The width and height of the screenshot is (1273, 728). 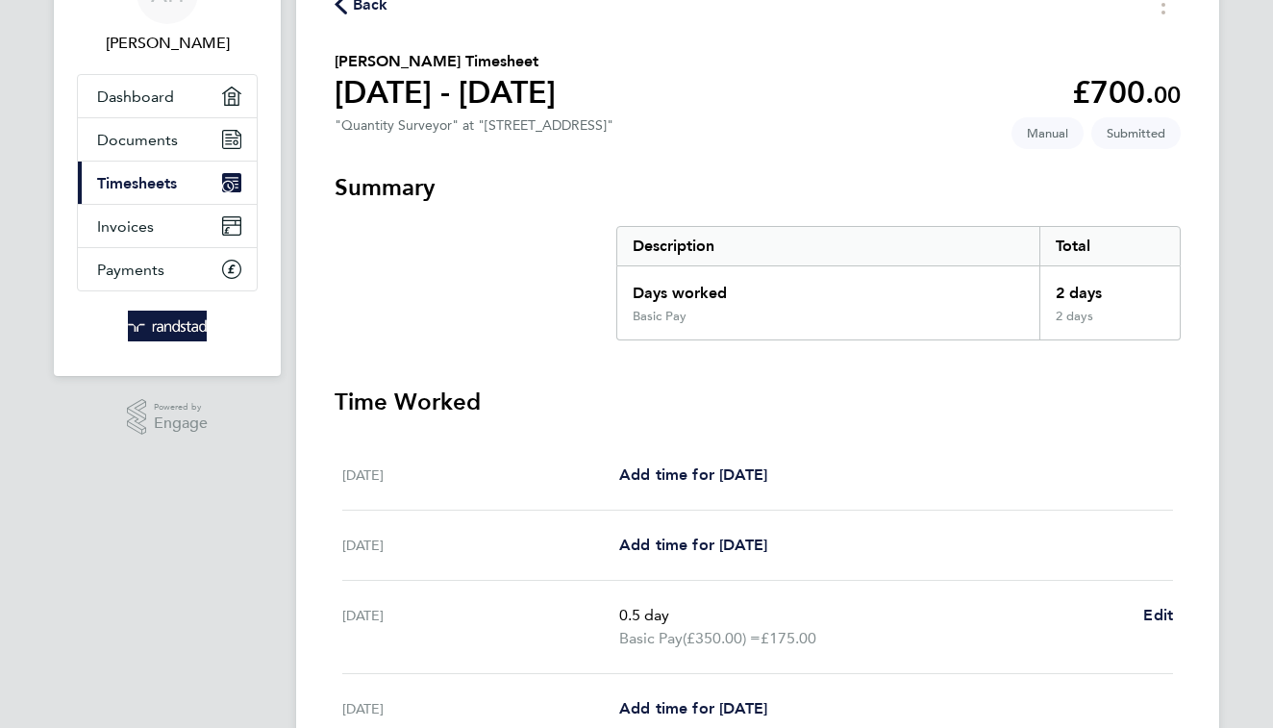 What do you see at coordinates (651, 638) in the screenshot?
I see `span: Basic Pay` at bounding box center [651, 638].